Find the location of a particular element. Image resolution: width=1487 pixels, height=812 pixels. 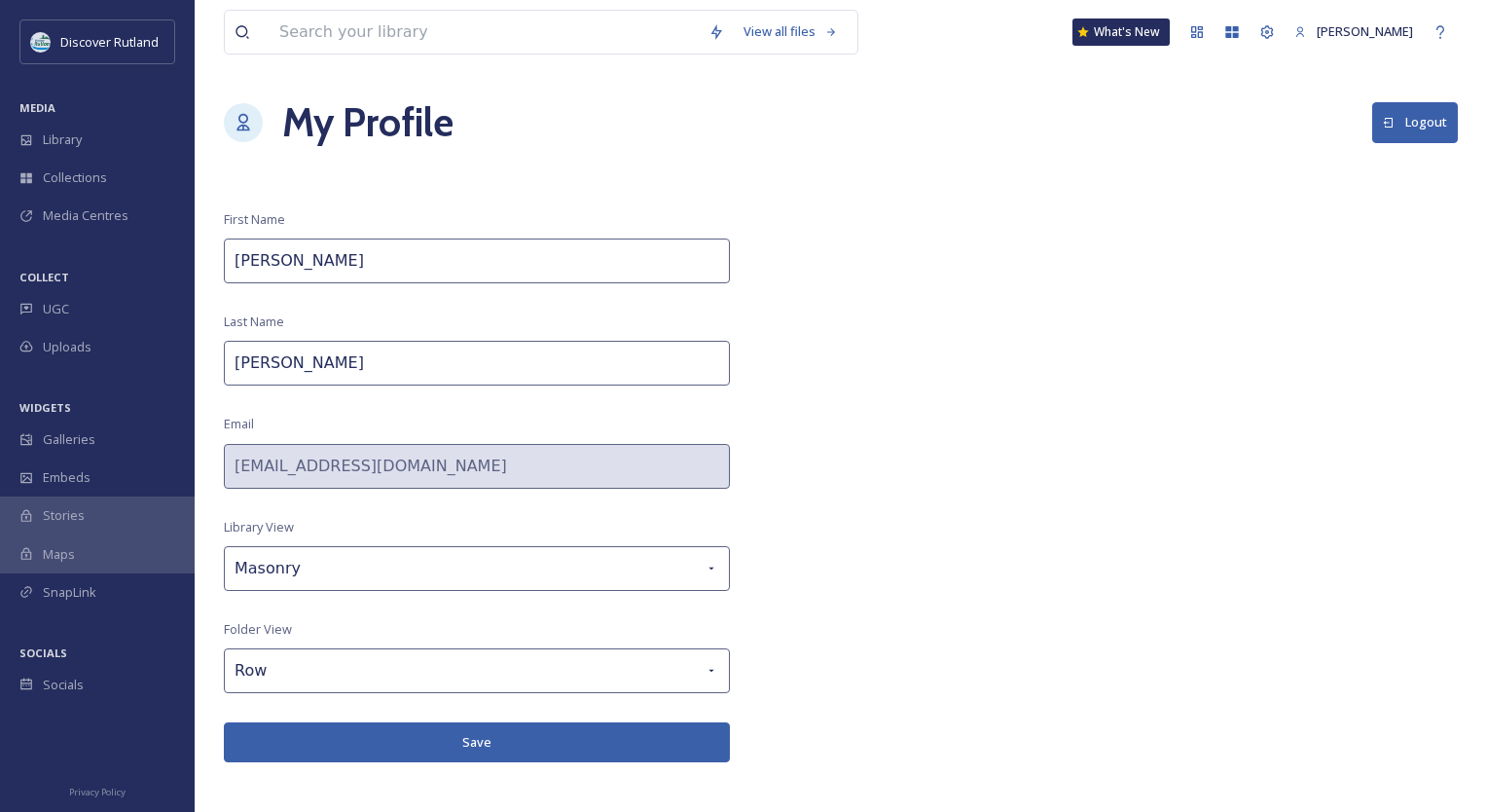

button: Save is located at coordinates (477, 741).